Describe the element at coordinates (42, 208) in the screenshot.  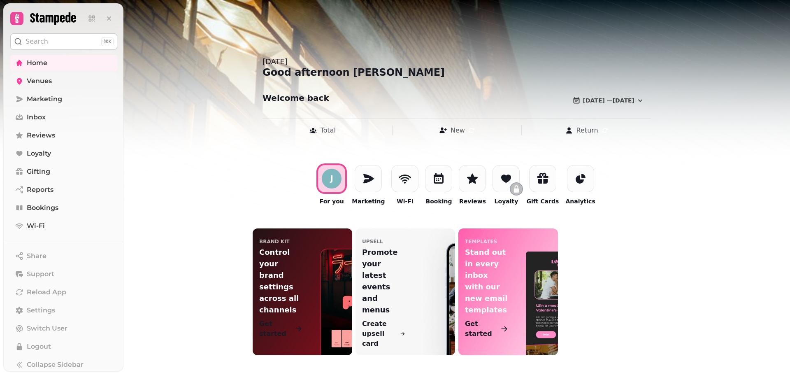
I see `span: Bookings` at that location.